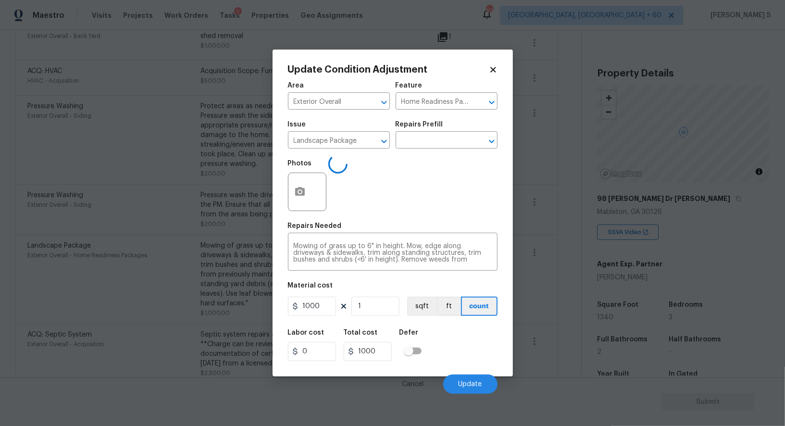 The width and height of the screenshot is (785, 426). What do you see at coordinates (470, 384) in the screenshot?
I see `button: Update` at bounding box center [470, 384].